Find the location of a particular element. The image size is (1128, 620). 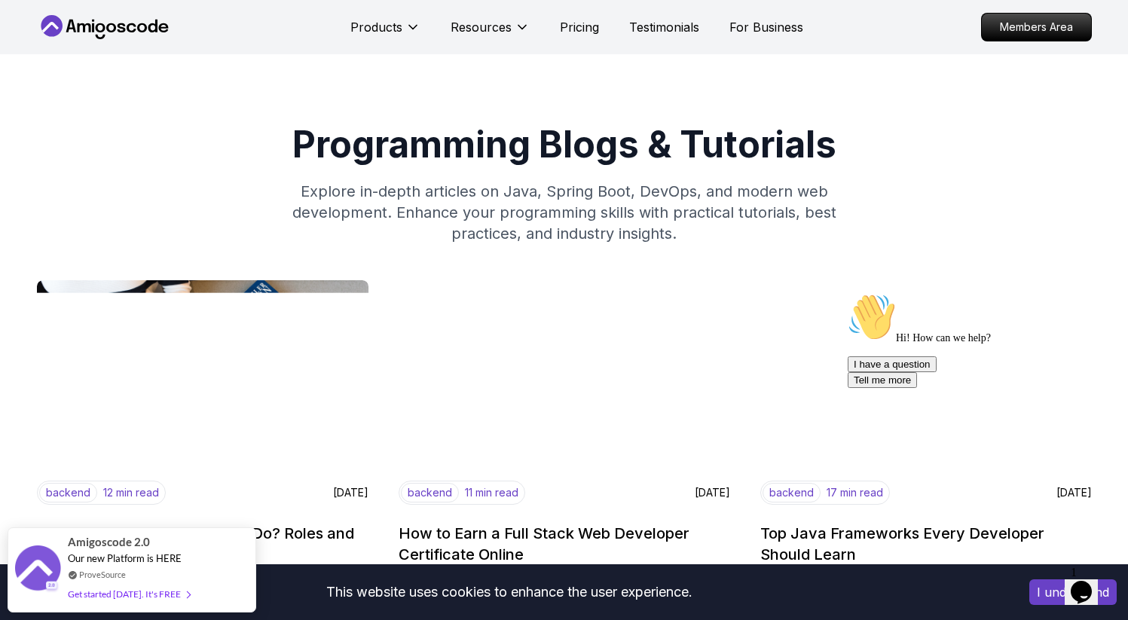

h1: Programming Blogs & Tutorials is located at coordinates (564, 145).